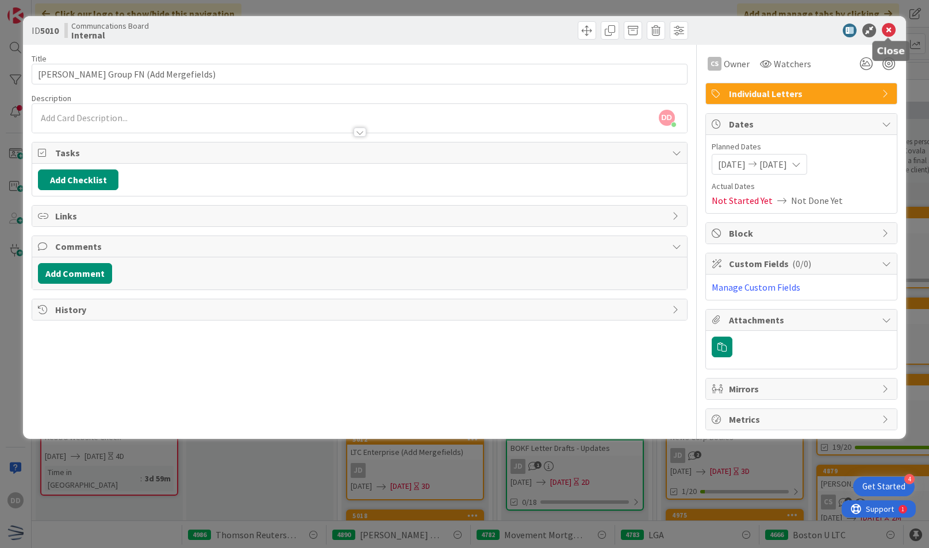 Image resolution: width=929 pixels, height=548 pixels. I want to click on label: Title, so click(39, 59).